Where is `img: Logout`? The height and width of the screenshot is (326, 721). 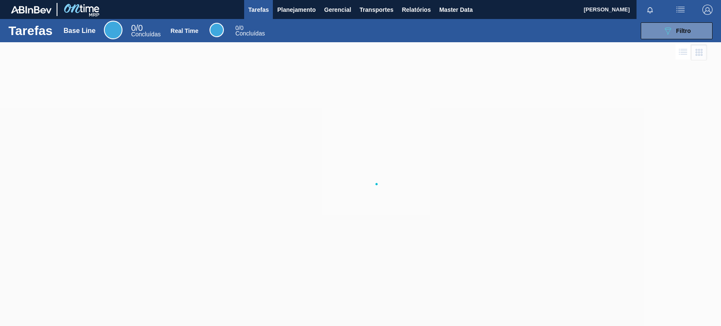
img: Logout is located at coordinates (707, 10).